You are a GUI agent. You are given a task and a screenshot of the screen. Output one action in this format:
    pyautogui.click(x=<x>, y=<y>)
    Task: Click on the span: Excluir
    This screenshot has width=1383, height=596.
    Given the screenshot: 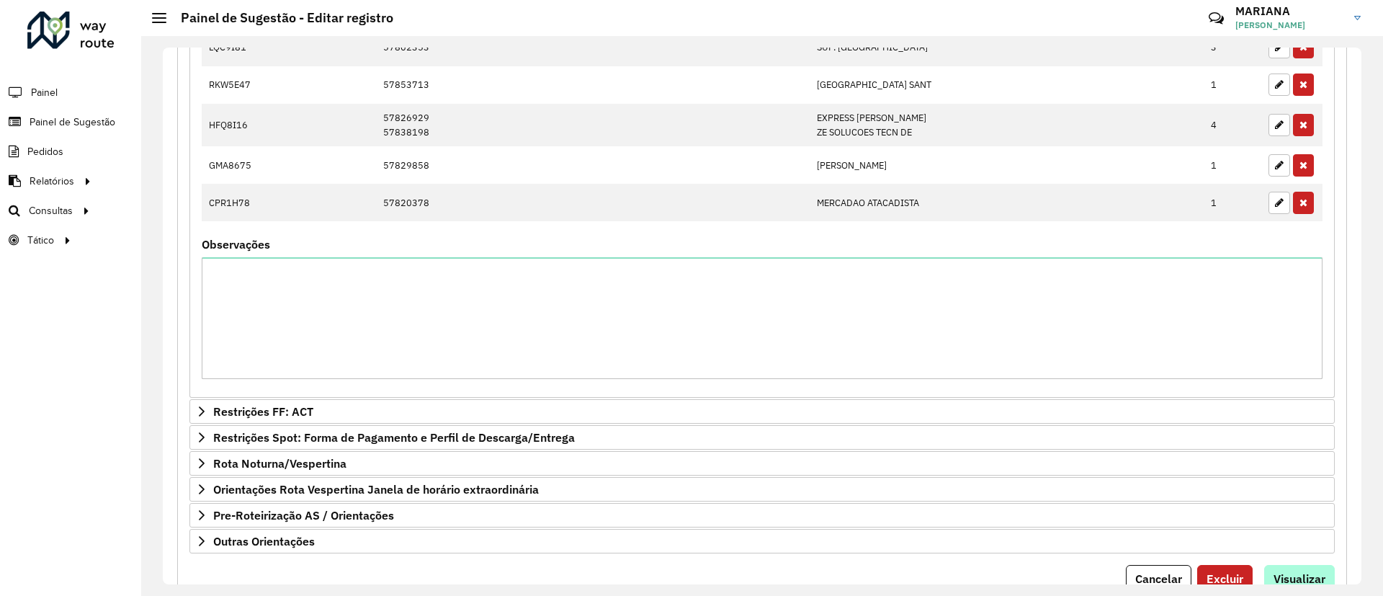 What is the action you would take?
    pyautogui.click(x=1225, y=579)
    